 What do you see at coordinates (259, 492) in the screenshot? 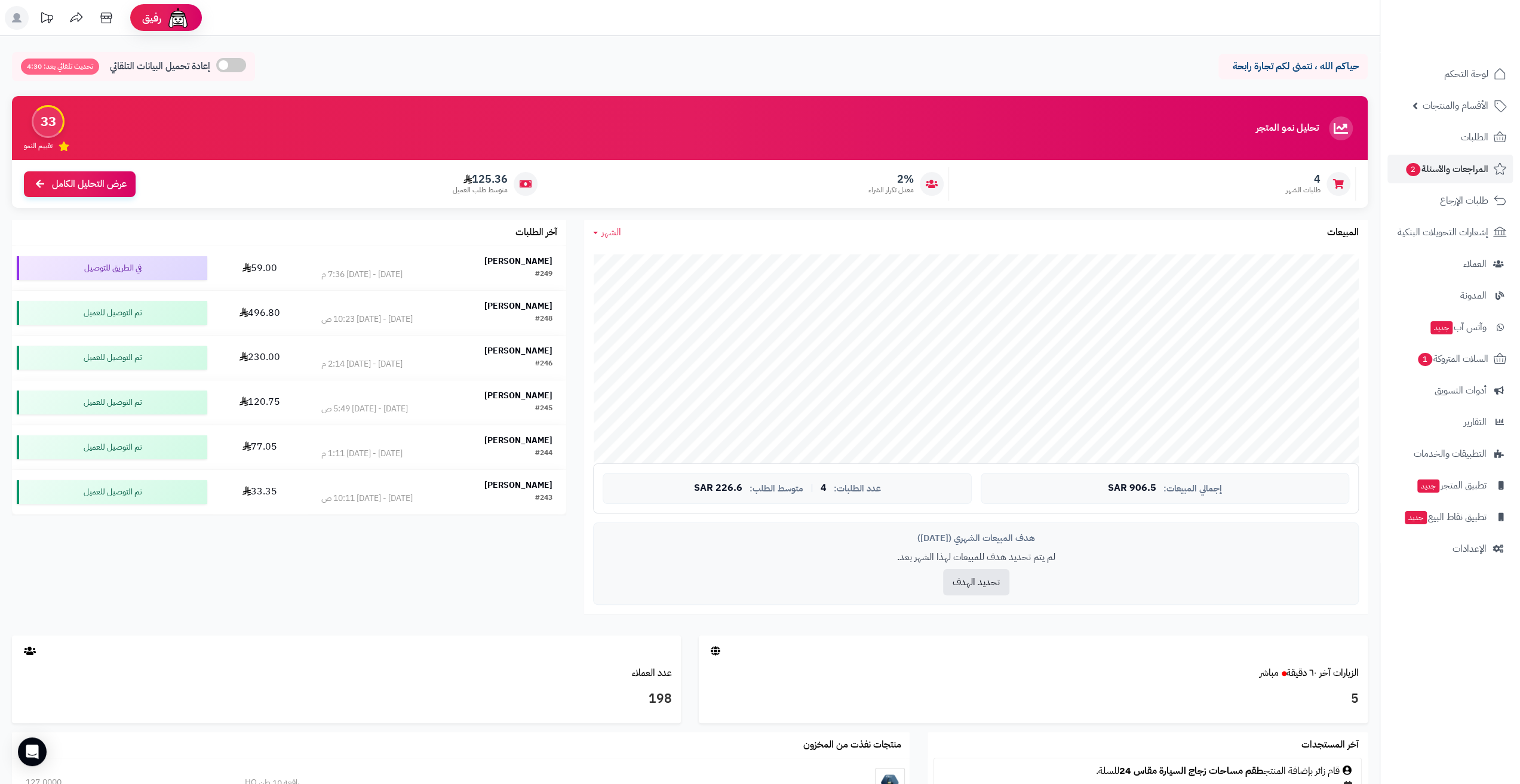
I see `td: 33.35` at bounding box center [259, 492].